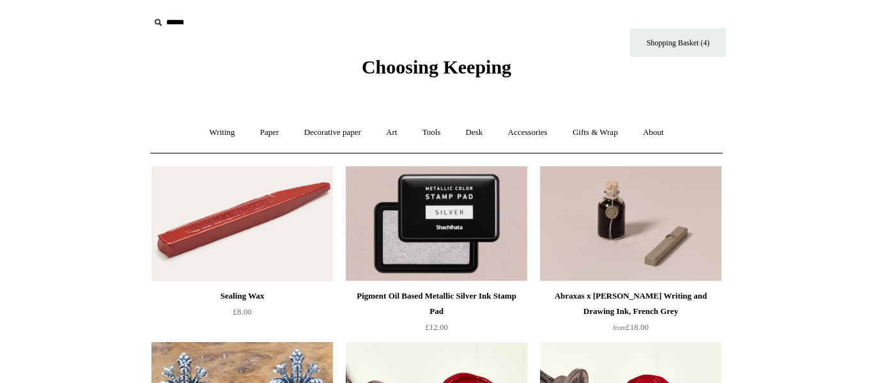 The image size is (873, 383). Describe the element at coordinates (436, 326) in the screenshot. I see `span: £12.00` at that location.